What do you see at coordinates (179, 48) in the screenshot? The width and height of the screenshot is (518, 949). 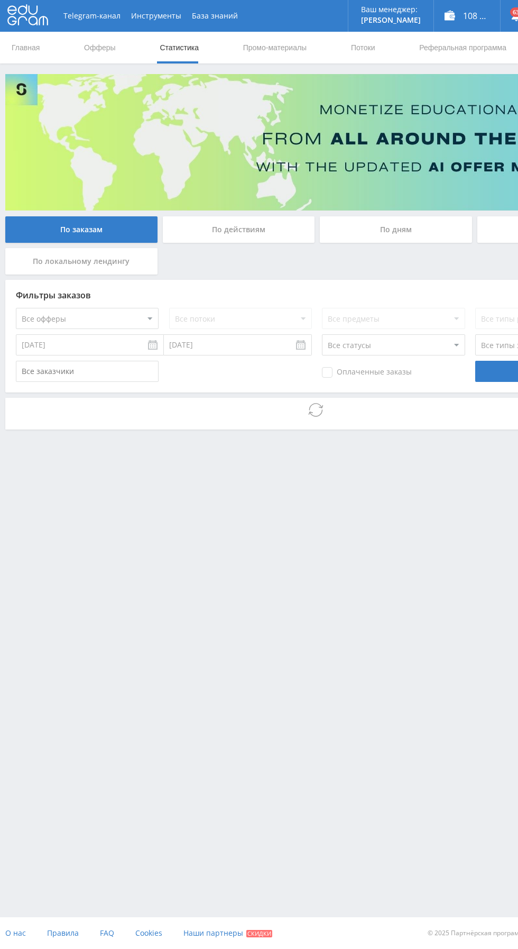 I see `a: Статистика` at bounding box center [179, 48].